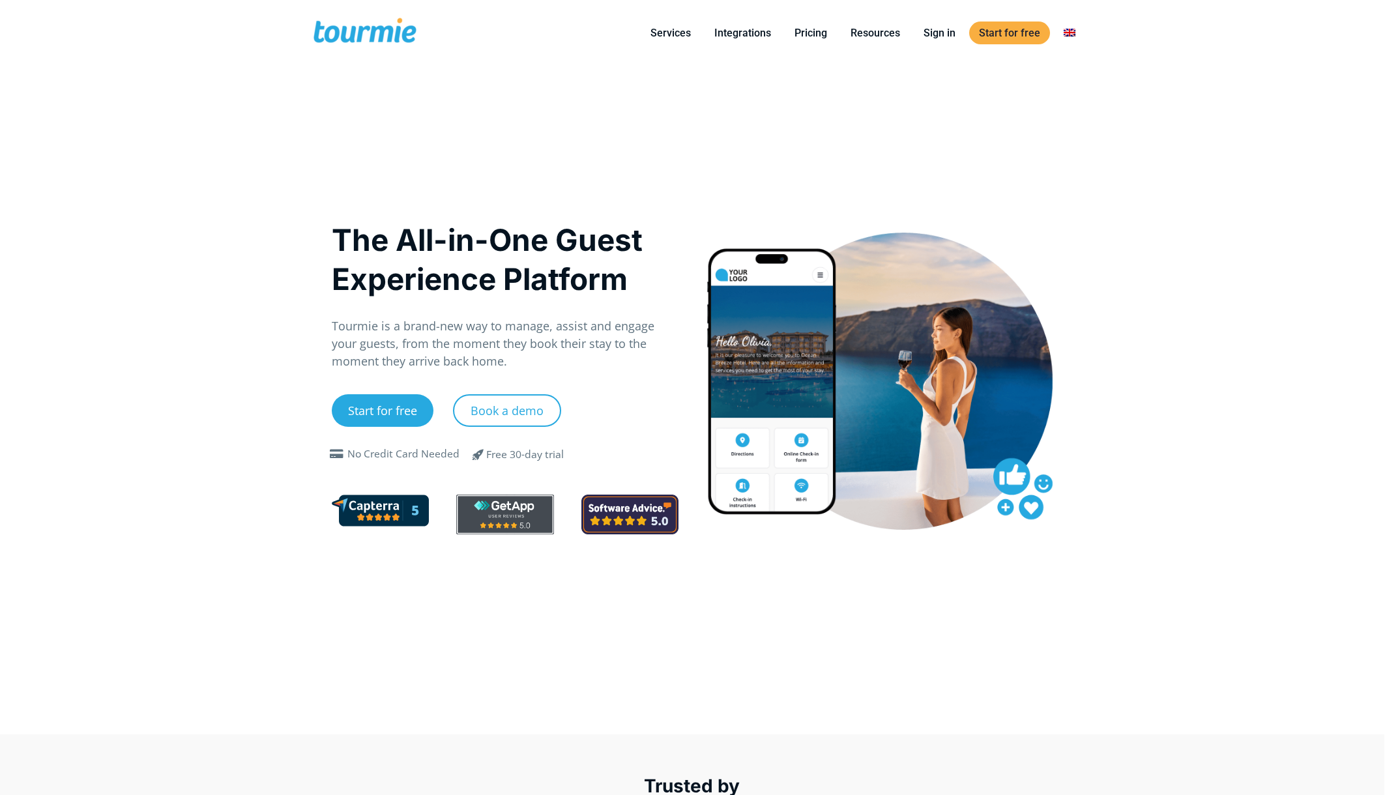  I want to click on a: Integrations, so click(743, 33).